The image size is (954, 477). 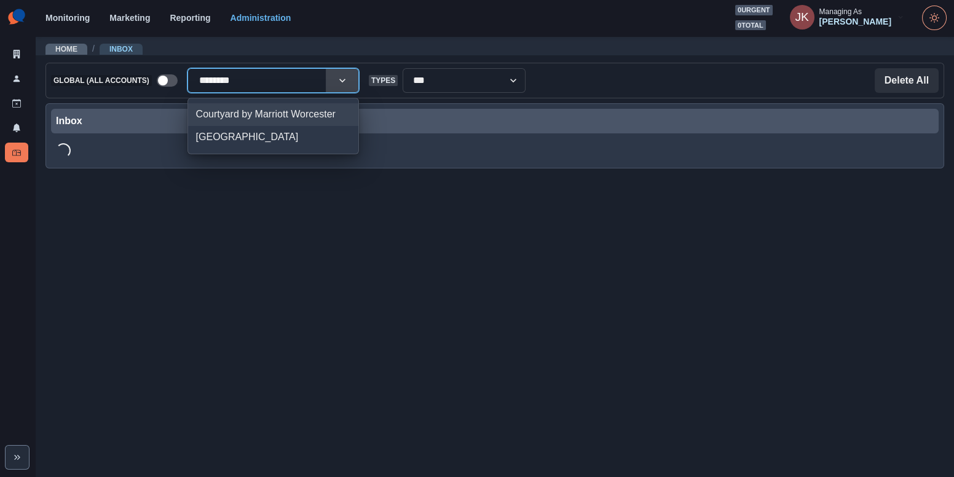 What do you see at coordinates (66, 49) in the screenshot?
I see `a: Home` at bounding box center [66, 49].